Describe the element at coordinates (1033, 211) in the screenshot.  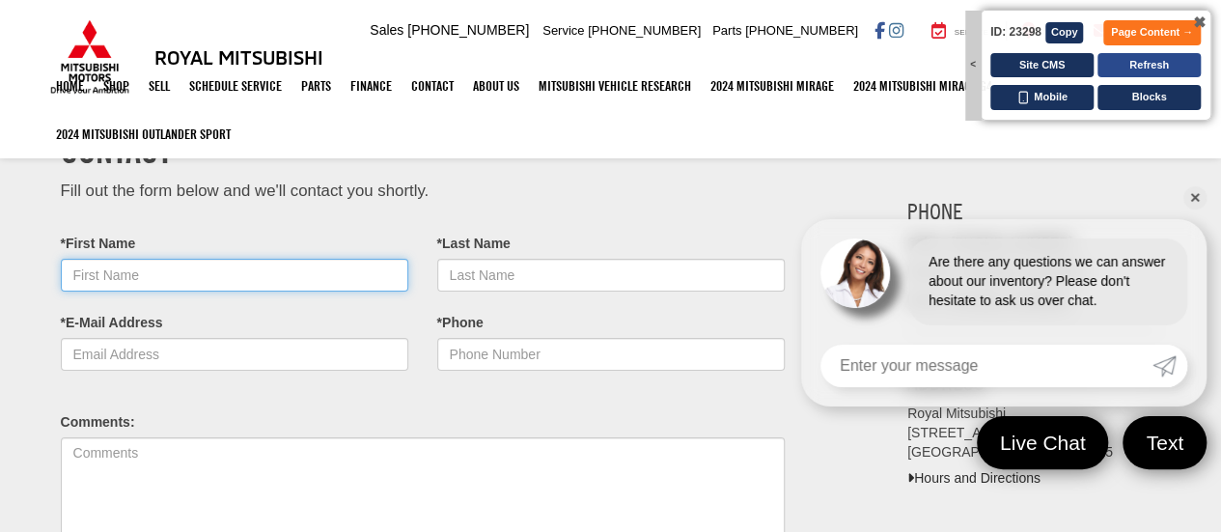
I see `h3: Phone` at that location.